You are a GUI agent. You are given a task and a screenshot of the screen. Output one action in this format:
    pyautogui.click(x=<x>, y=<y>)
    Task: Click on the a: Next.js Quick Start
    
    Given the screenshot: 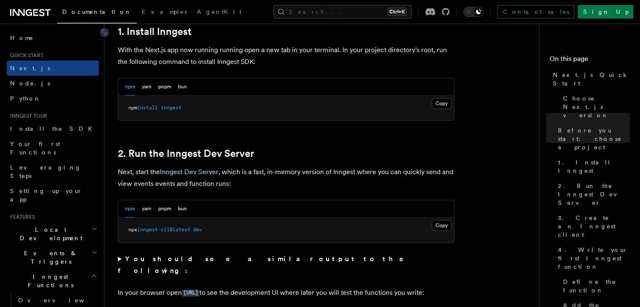 What is the action you would take?
    pyautogui.click(x=589, y=79)
    